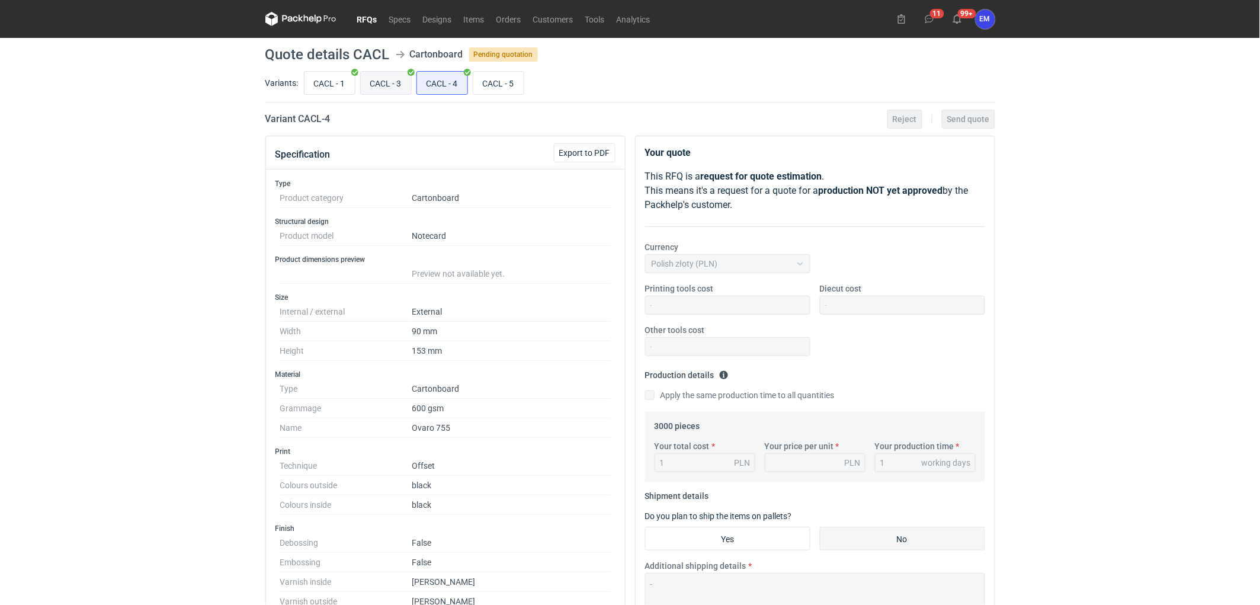  I want to click on button: Specification, so click(303, 155).